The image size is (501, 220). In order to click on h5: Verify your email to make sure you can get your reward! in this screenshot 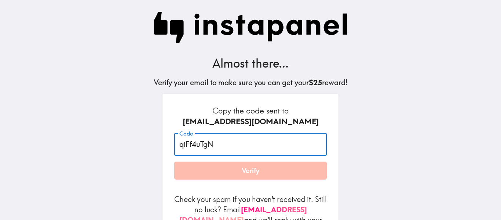, I will do `click(251, 83)`.